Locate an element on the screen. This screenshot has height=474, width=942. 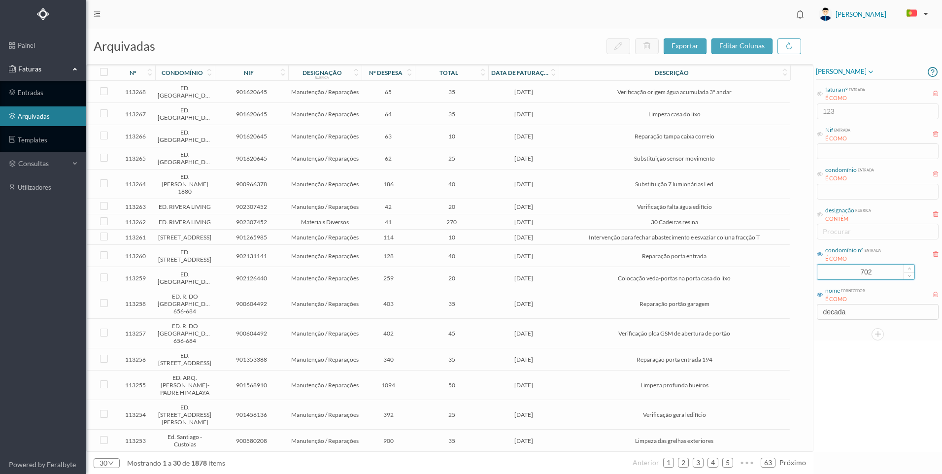
div: descrição is located at coordinates (671, 72).